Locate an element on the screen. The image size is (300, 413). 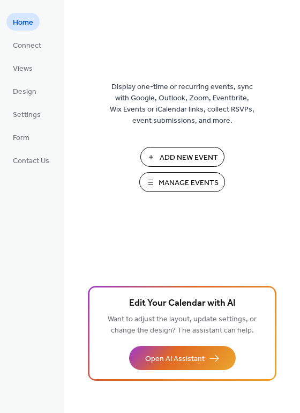
span: Want to adjust the layout, update settings, or change the design? The assistant can help. is located at coordinates (182, 325).